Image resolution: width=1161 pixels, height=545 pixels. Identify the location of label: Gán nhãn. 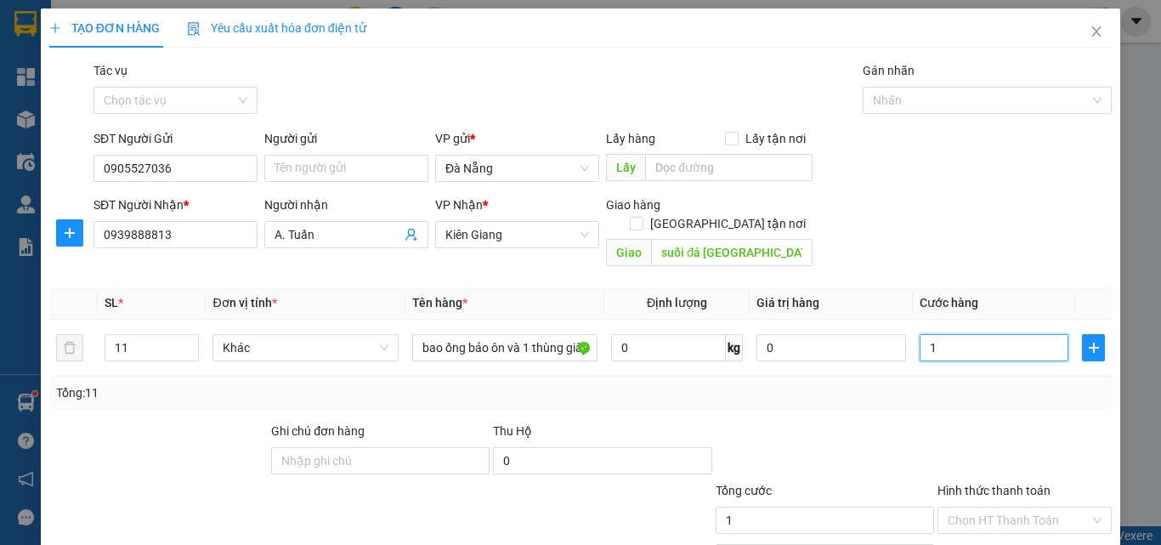
(888, 71).